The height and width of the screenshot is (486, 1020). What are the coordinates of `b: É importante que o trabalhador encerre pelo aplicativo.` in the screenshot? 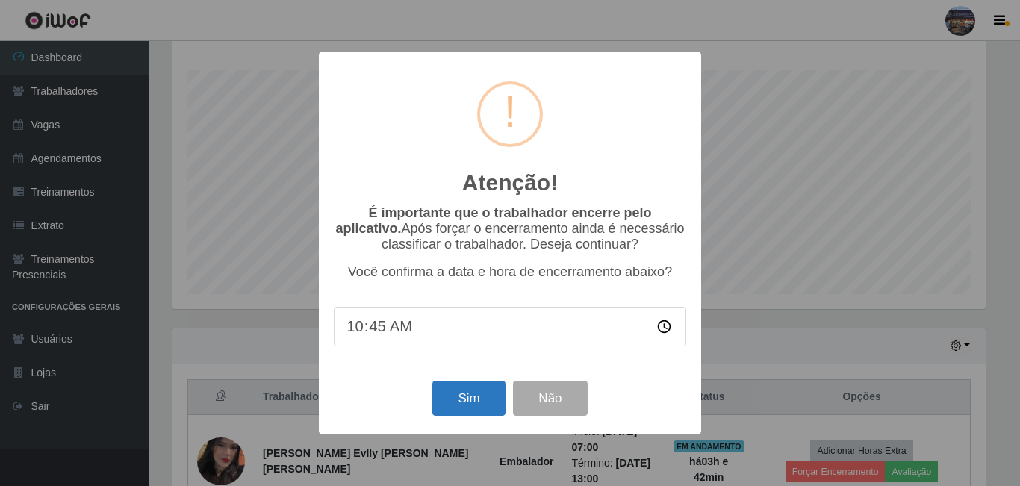 It's located at (493, 220).